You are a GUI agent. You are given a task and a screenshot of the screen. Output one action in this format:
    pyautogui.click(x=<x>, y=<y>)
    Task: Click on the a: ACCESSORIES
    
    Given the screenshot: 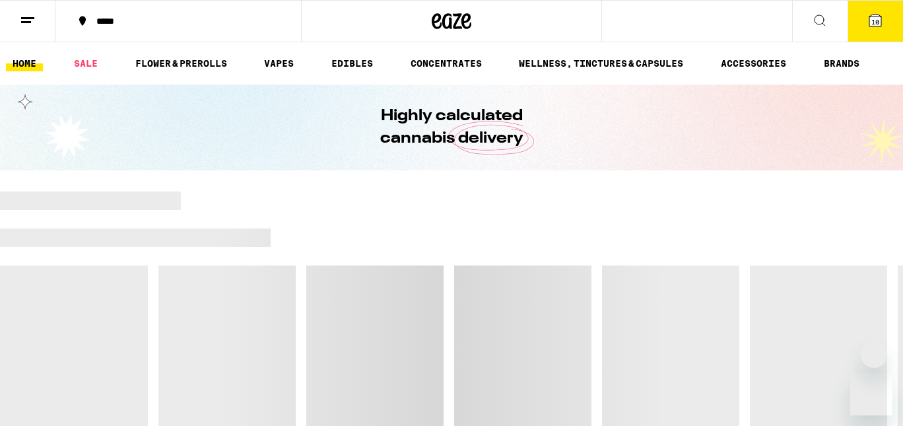 What is the action you would take?
    pyautogui.click(x=753, y=63)
    